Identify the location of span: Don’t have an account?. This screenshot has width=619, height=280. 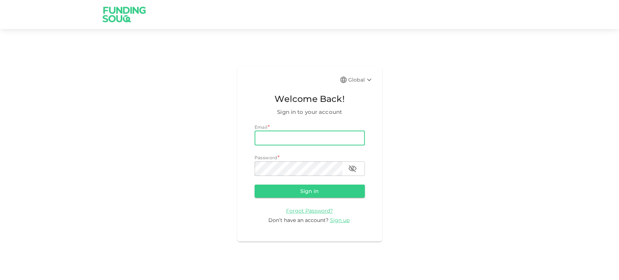
(299, 220).